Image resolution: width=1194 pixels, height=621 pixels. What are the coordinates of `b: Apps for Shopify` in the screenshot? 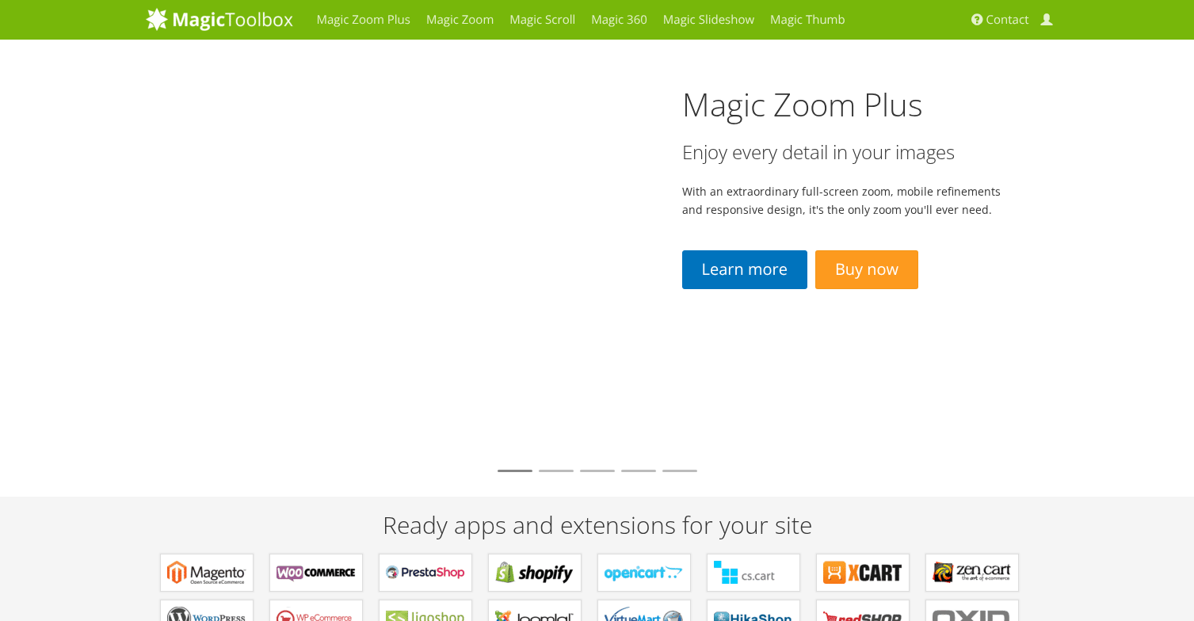 It's located at (535, 573).